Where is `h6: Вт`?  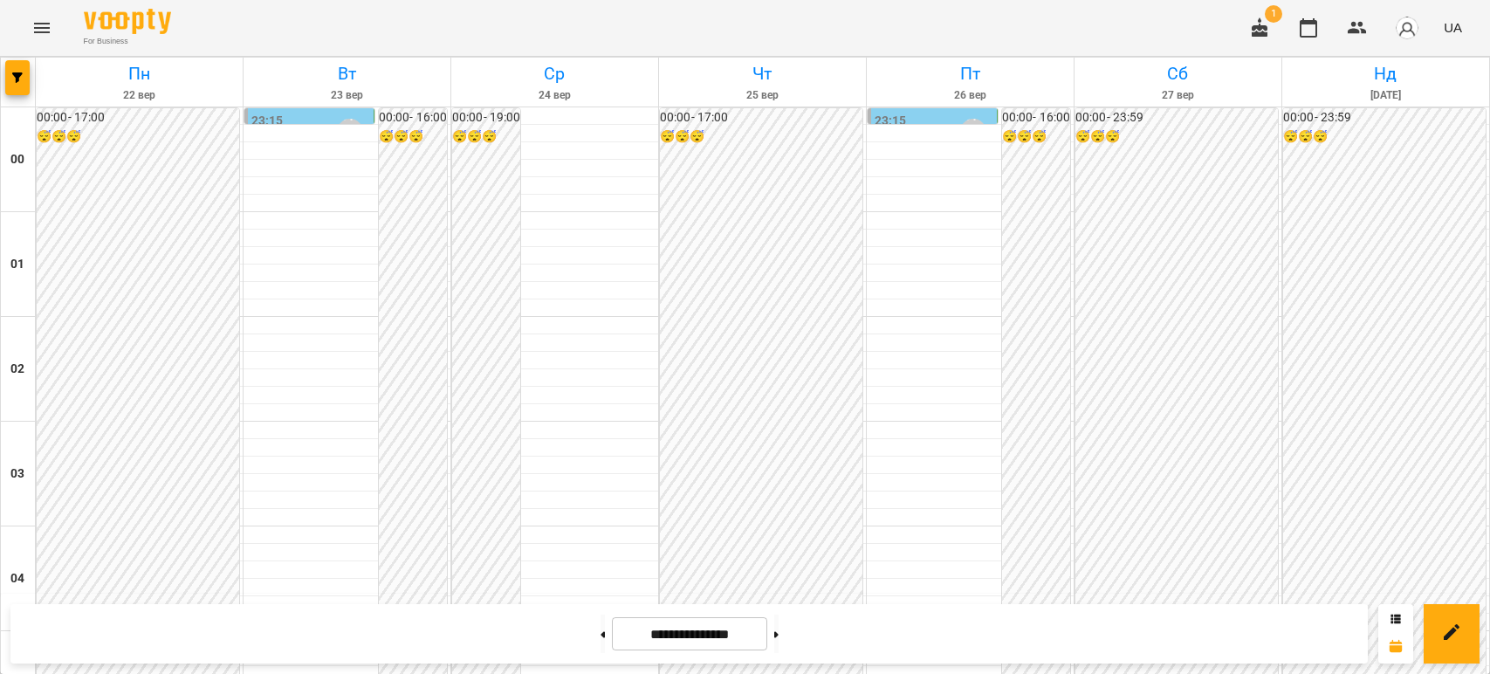
h6: Вт is located at coordinates (346, 73).